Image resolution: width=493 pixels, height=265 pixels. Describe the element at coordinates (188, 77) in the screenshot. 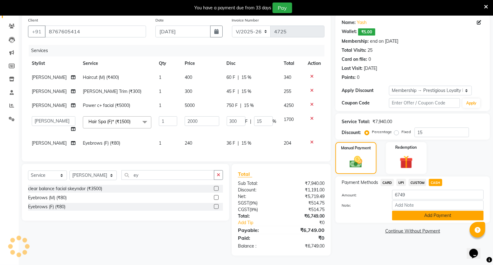

I see `span: 400` at that location.